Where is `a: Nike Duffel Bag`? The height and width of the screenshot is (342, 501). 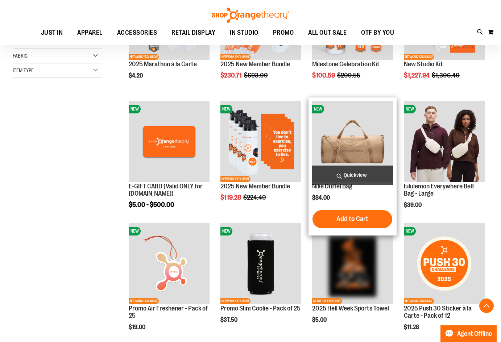 a: Nike Duffel Bag is located at coordinates (332, 186).